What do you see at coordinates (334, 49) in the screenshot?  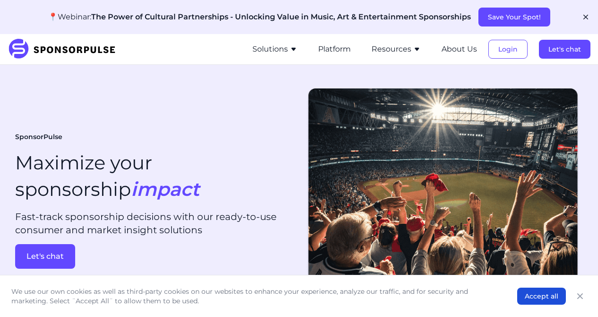 I see `button: Platform` at bounding box center [334, 49].